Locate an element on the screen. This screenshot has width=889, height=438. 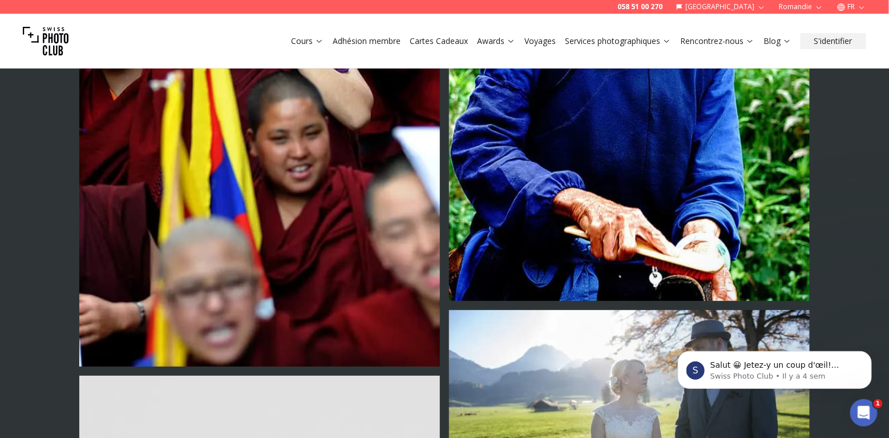
a: Services photographiques is located at coordinates (618, 41).